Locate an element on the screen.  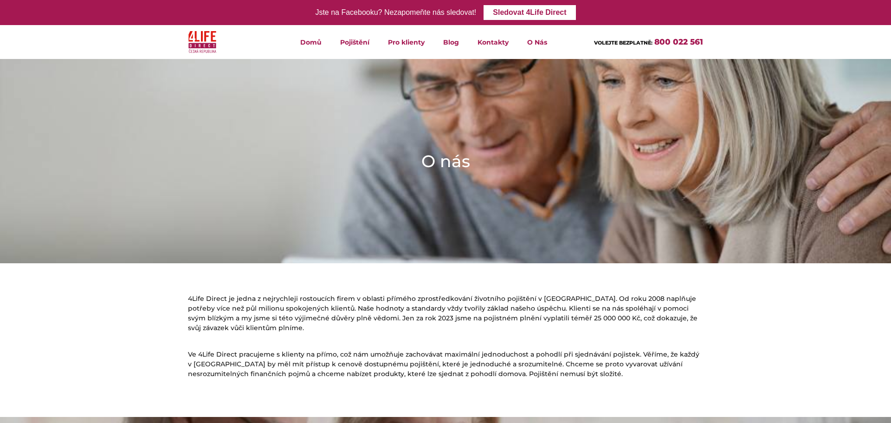
h1: O nás is located at coordinates (446, 161).